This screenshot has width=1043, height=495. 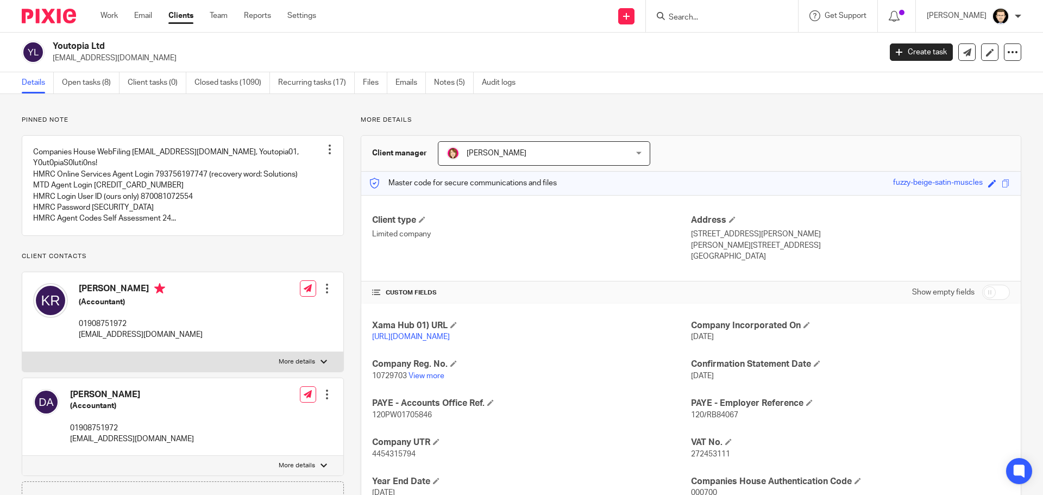 What do you see at coordinates (411, 83) in the screenshot?
I see `a: Emails` at bounding box center [411, 83].